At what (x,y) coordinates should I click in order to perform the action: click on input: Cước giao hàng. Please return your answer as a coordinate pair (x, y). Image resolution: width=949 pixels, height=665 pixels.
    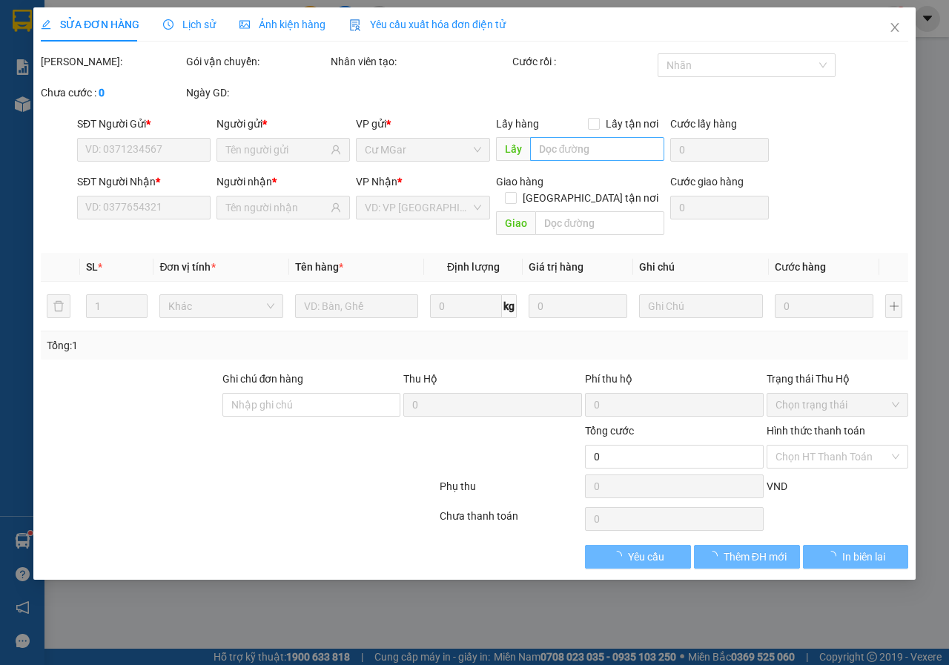
    Looking at the image, I should click on (719, 207).